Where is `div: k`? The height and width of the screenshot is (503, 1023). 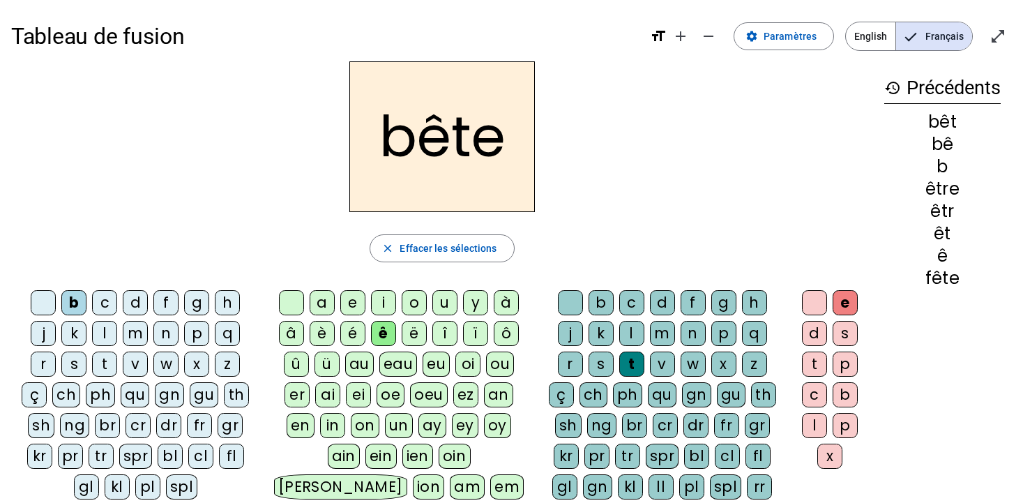 div: k is located at coordinates (74, 333).